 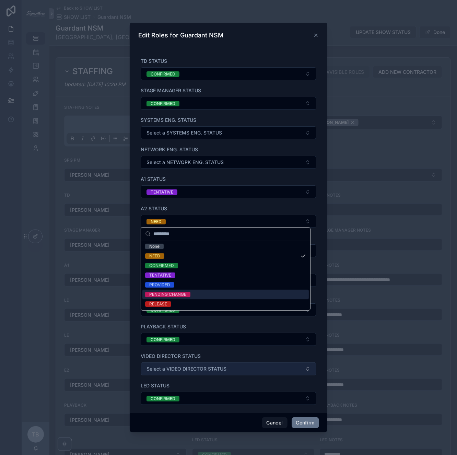 What do you see at coordinates (171, 356) in the screenshot?
I see `span: VIDEO DIRECTOR STATUS` at bounding box center [171, 356].